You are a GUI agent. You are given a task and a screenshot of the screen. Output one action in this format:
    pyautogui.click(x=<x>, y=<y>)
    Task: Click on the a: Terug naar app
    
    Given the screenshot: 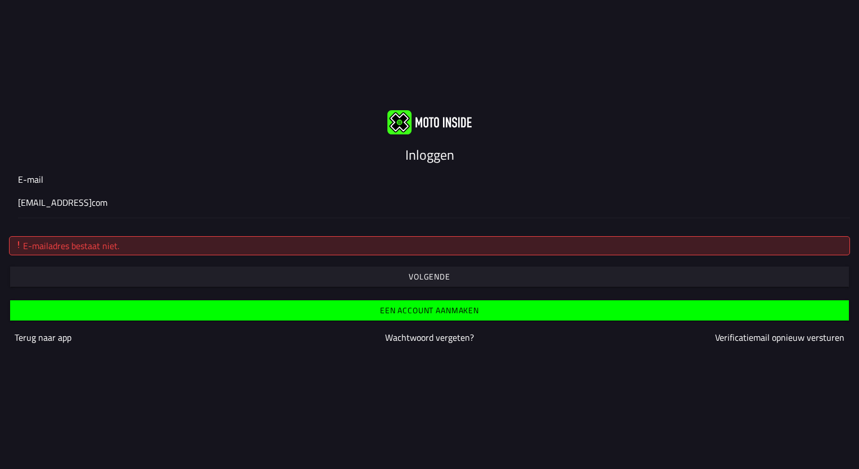 What is the action you would take?
    pyautogui.click(x=43, y=337)
    